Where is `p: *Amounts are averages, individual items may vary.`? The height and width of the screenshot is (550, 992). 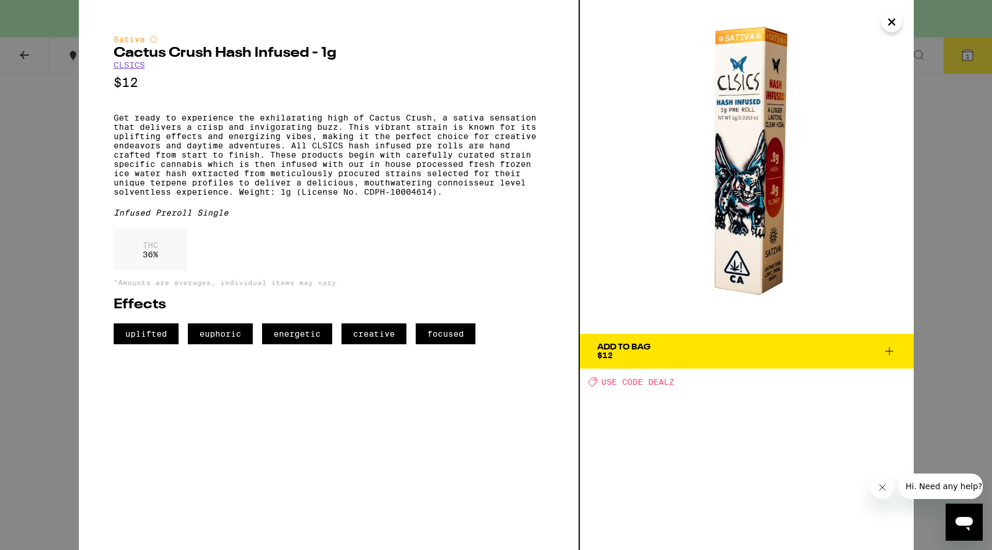 p: *Amounts are averages, individual items may vary. is located at coordinates (329, 282).